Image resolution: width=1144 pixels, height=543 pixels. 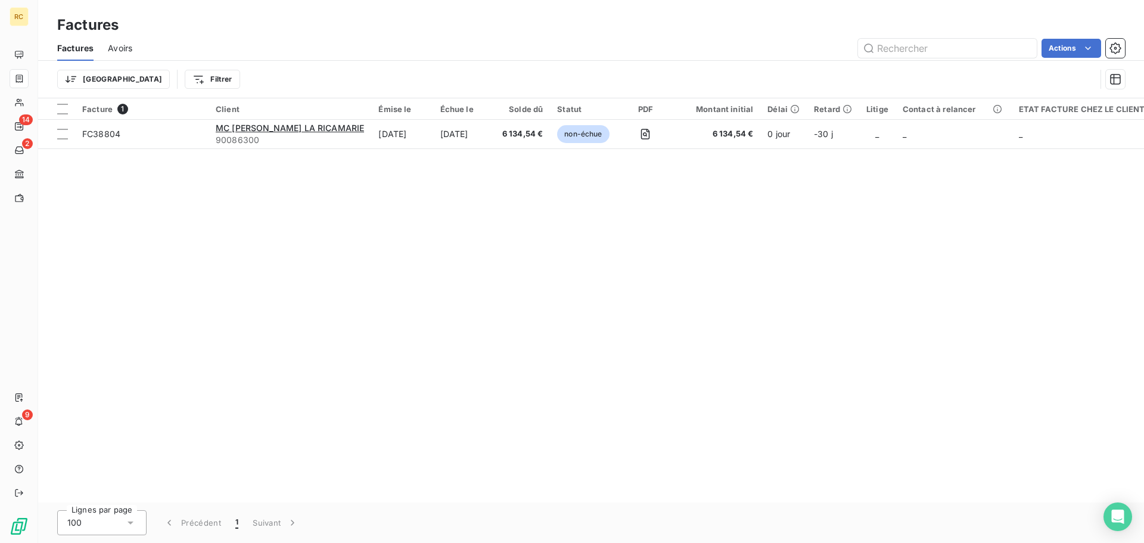 I want to click on span: Avoirs, so click(x=120, y=48).